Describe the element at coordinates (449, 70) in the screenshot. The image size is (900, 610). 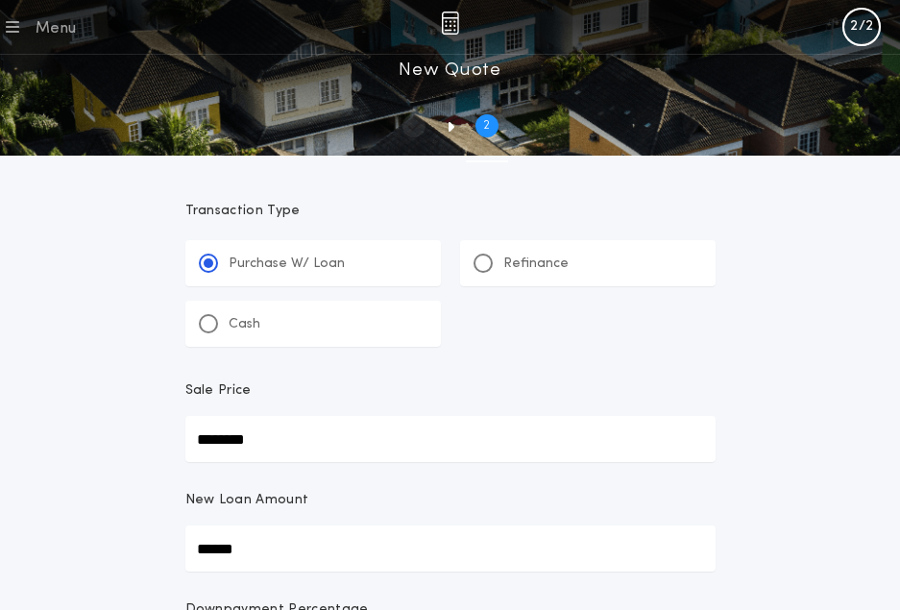
I see `h1: New Quote` at that location.